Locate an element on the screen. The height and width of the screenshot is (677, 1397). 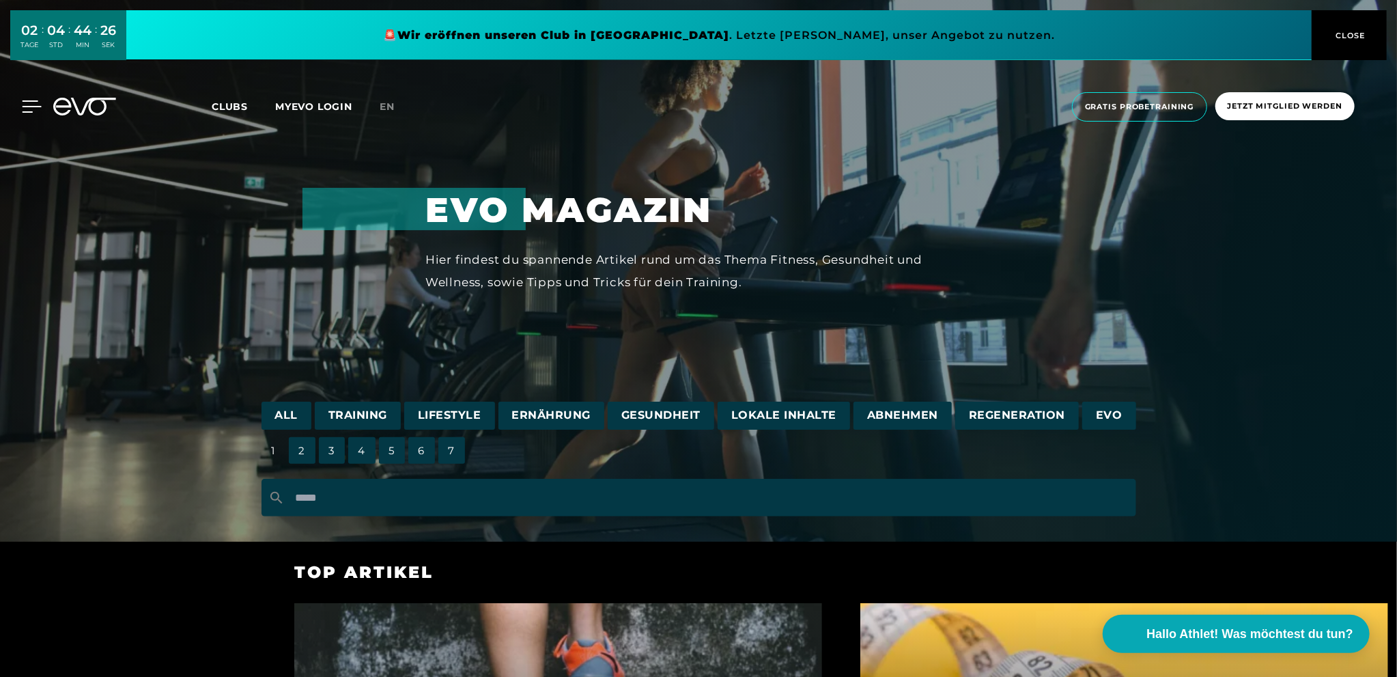
span: Lokale Inhalte is located at coordinates (784, 415).